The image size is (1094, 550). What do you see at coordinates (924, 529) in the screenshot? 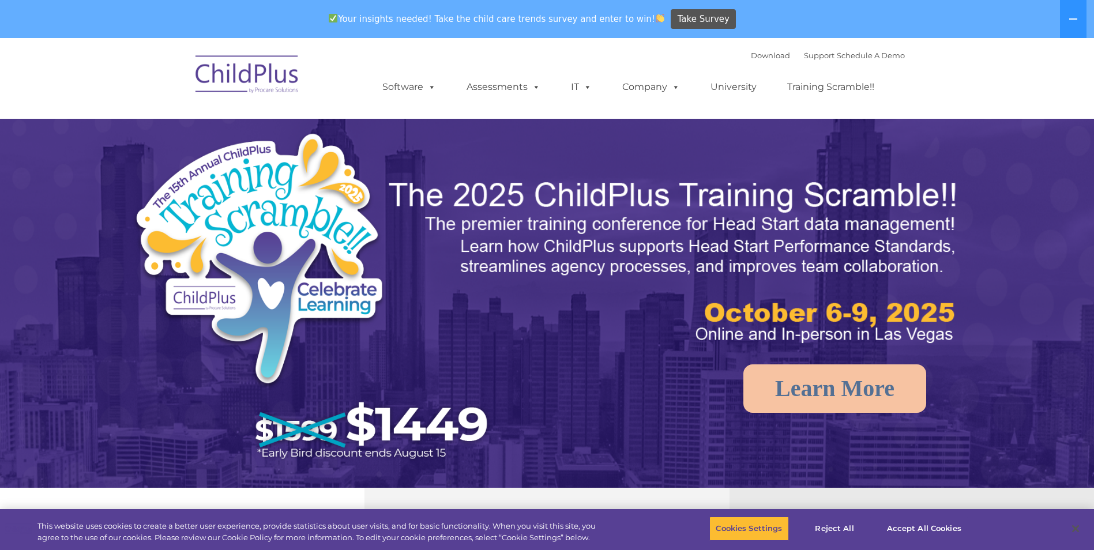
I see `button: Accept All Cookies` at bounding box center [924, 529].